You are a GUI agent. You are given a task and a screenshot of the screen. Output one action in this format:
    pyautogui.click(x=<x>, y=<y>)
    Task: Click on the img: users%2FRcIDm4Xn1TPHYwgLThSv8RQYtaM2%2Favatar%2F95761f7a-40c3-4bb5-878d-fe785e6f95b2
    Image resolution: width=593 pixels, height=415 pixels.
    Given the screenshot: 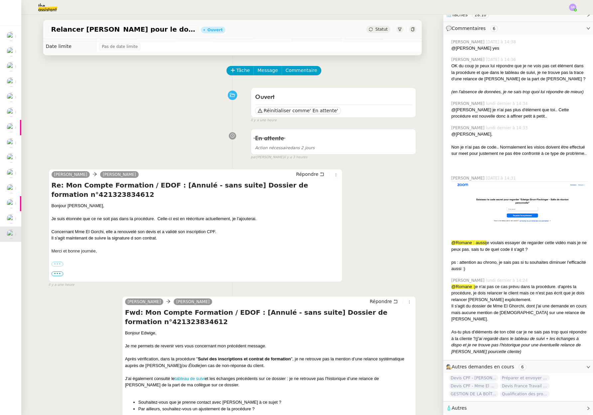 What is the action you would take?
    pyautogui.click(x=11, y=112)
    